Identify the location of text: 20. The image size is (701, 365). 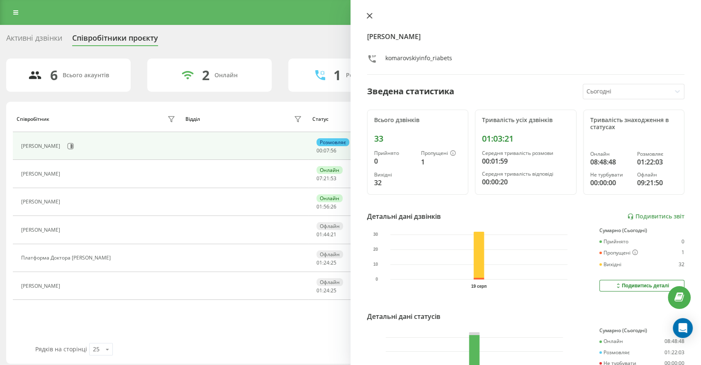
(376, 249).